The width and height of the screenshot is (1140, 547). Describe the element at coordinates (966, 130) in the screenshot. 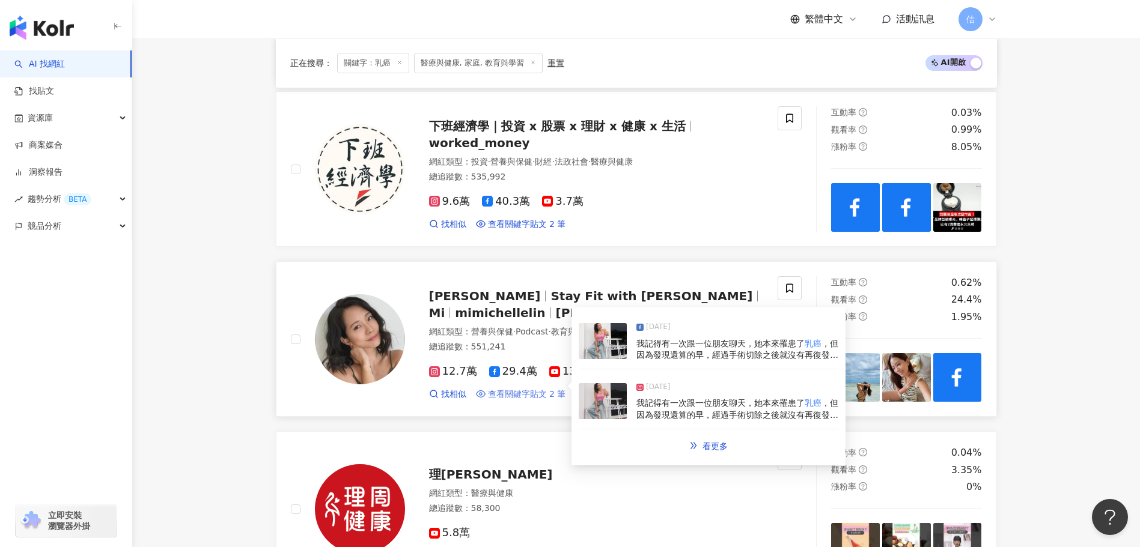

I see `div: 0.99%` at that location.